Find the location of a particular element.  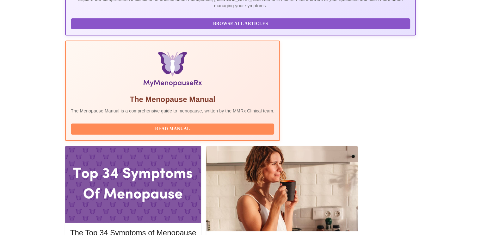

a: Read Manual is located at coordinates (173, 128).